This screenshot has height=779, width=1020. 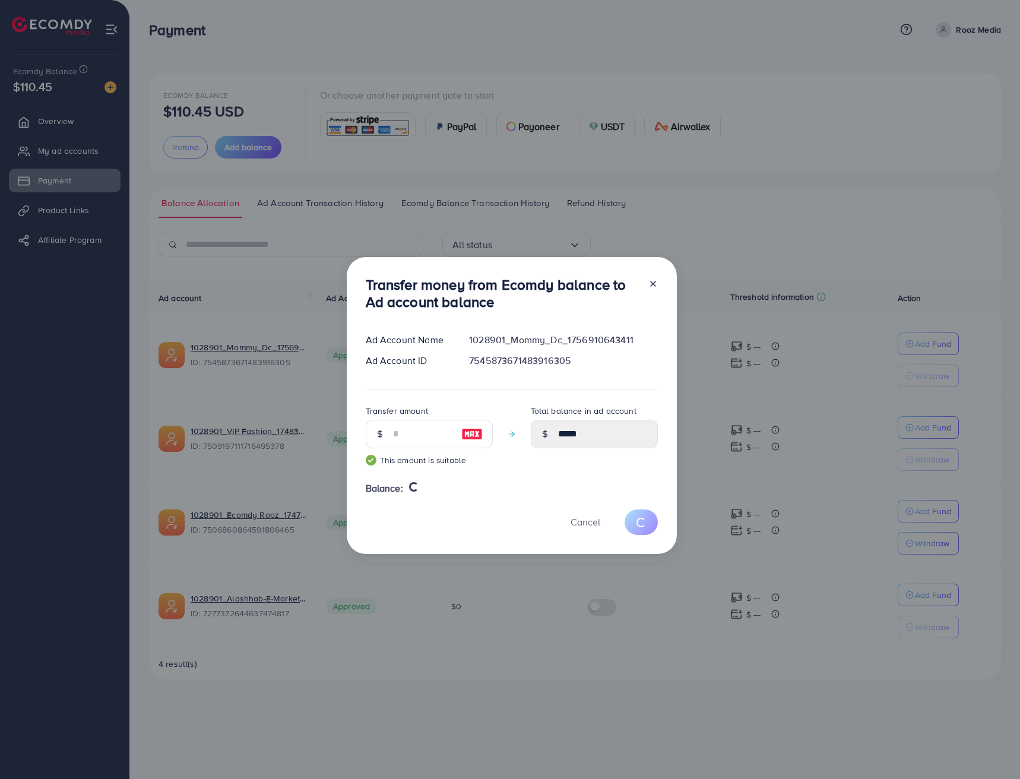 What do you see at coordinates (429, 460) in the screenshot?
I see `small: This amount is suitable` at bounding box center [429, 460].